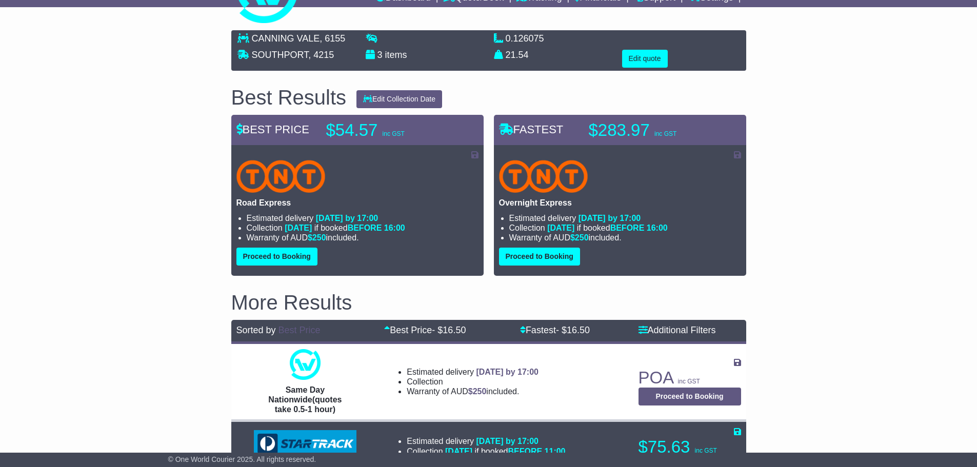  Describe the element at coordinates (305, 444) in the screenshot. I see `img: StarTrack: Express ATL` at that location.